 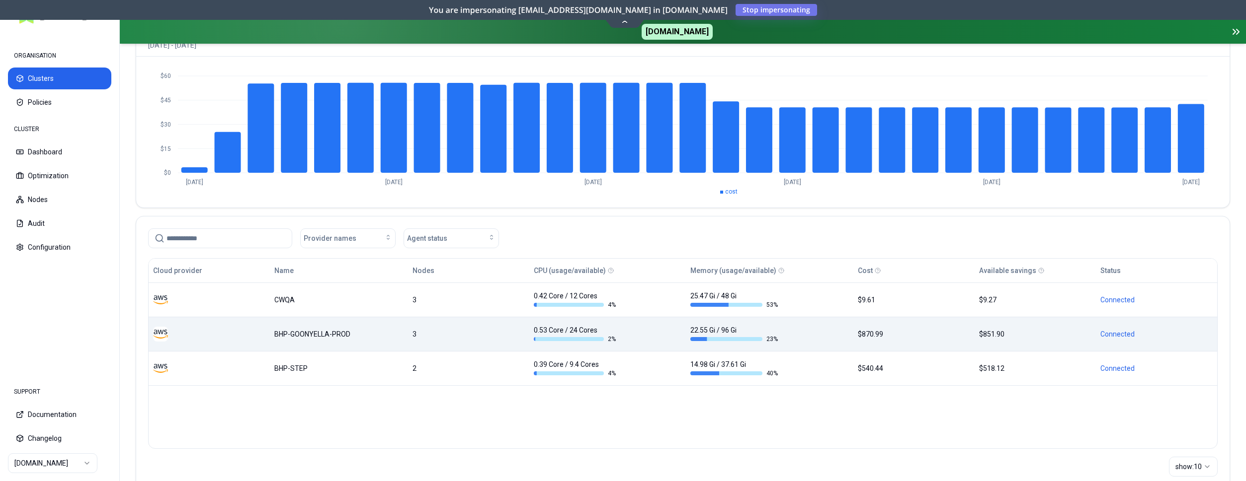 What do you see at coordinates (339, 369) in the screenshot?
I see `div: BHP-STEP` at bounding box center [339, 369].